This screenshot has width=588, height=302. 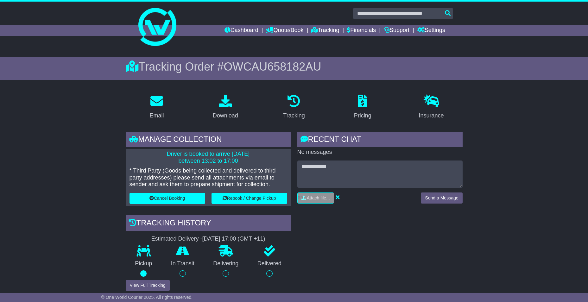 I want to click on p: No messages, so click(x=380, y=152).